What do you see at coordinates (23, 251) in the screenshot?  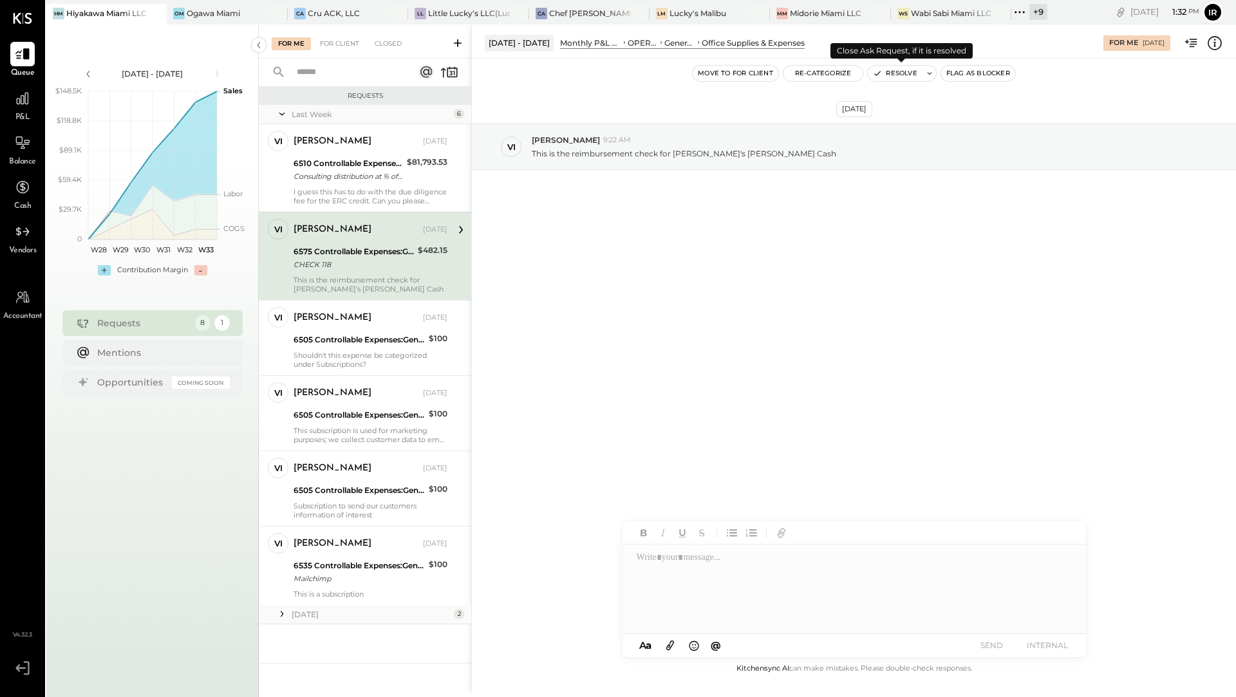 I see `span: Vendors` at bounding box center [23, 251].